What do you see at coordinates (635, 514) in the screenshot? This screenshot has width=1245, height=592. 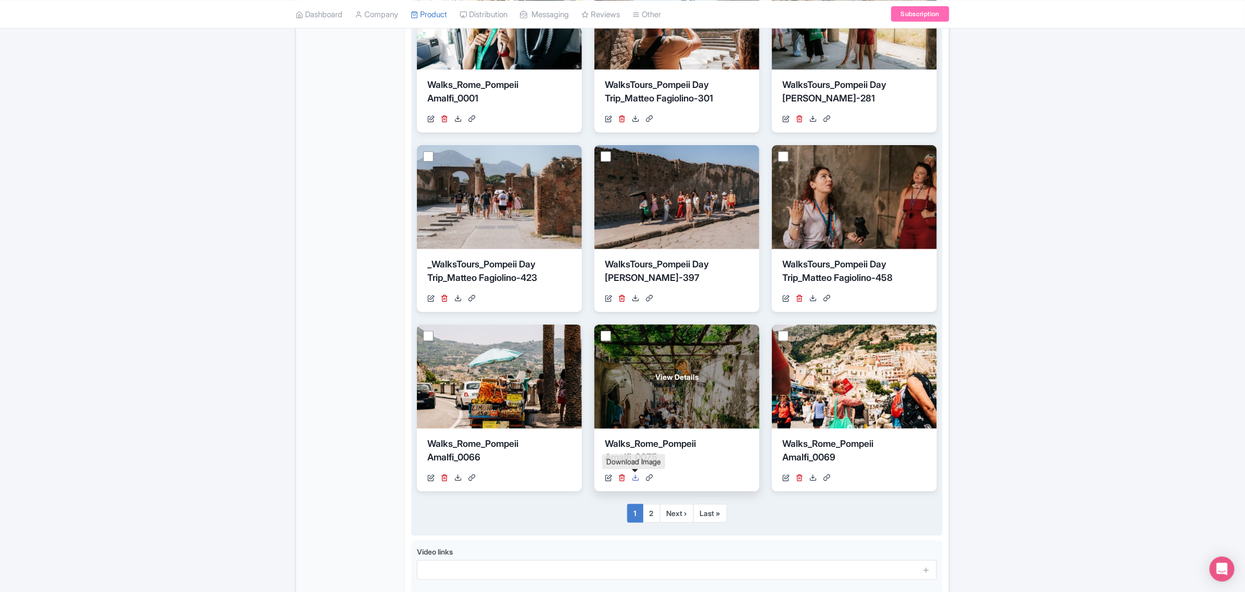 I see `a: 1` at bounding box center [635, 514].